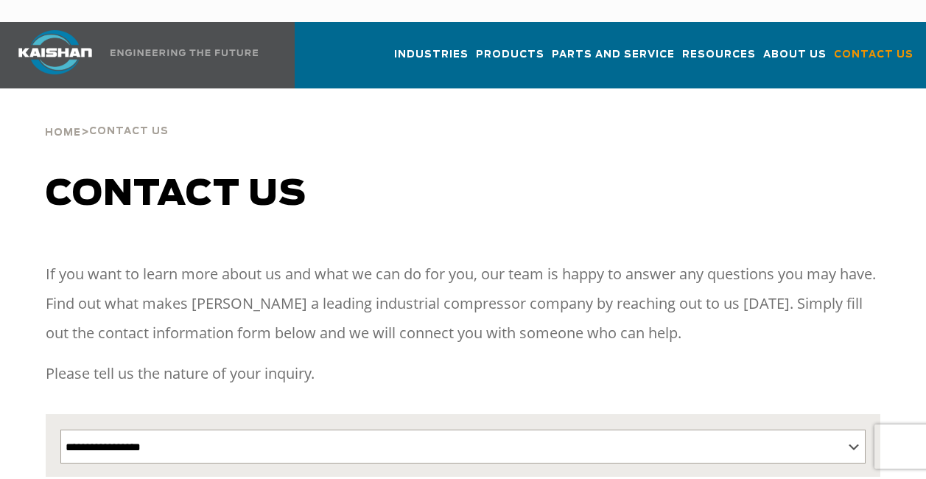 The image size is (926, 479). I want to click on span: About Us, so click(795, 55).